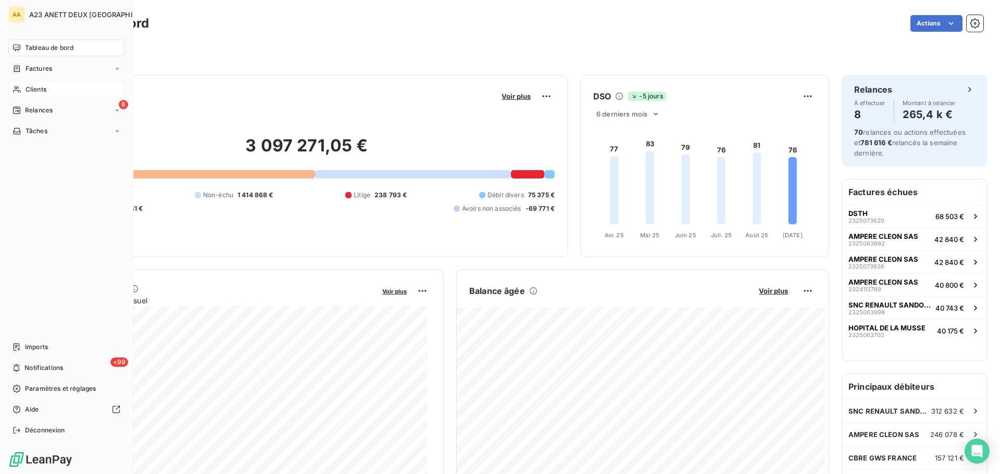  What do you see at coordinates (870, 115) in the screenshot?
I see `h4: 8` at bounding box center [870, 115].